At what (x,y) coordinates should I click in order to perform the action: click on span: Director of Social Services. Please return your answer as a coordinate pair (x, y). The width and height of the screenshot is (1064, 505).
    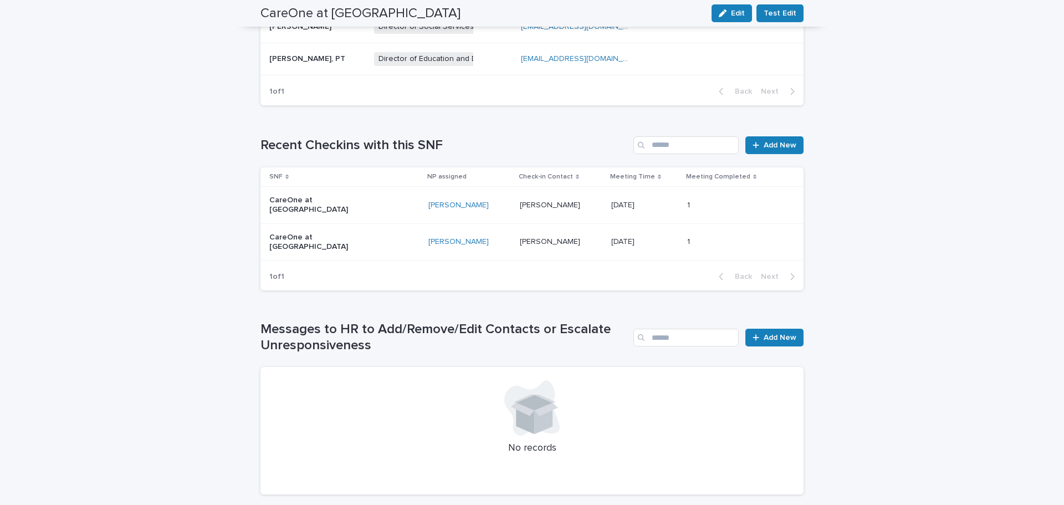
    Looking at the image, I should click on (426, 27).